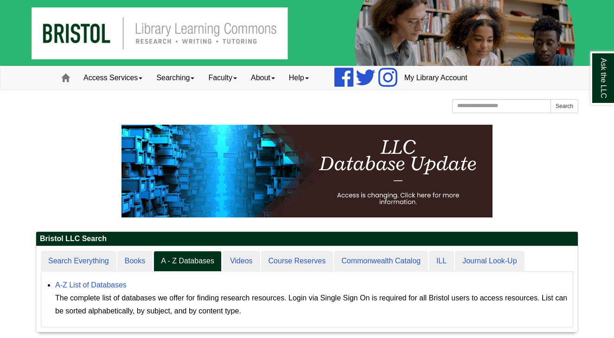 The width and height of the screenshot is (614, 338). Describe the element at coordinates (78, 261) in the screenshot. I see `a: Search Everything` at that location.